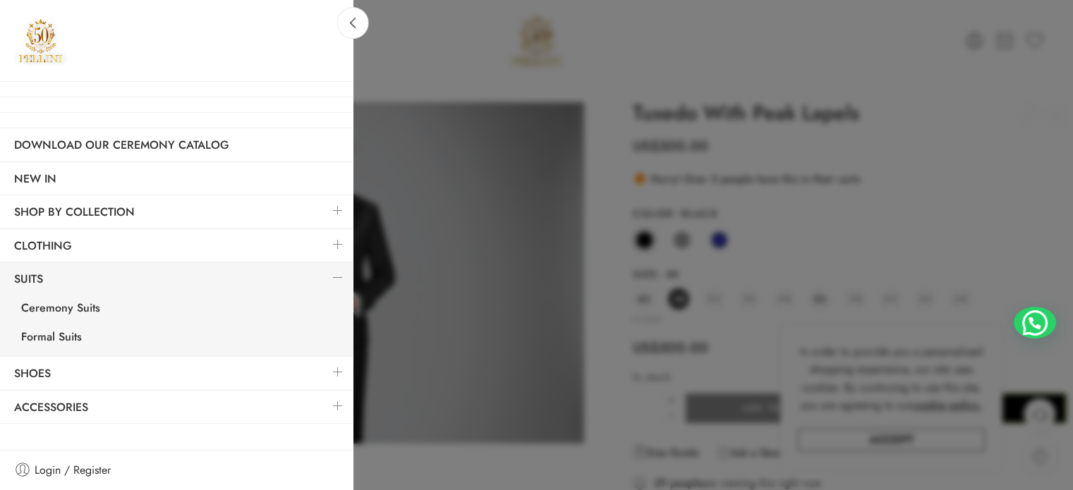  Describe the element at coordinates (176, 471) in the screenshot. I see `a: Login / Register` at that location.